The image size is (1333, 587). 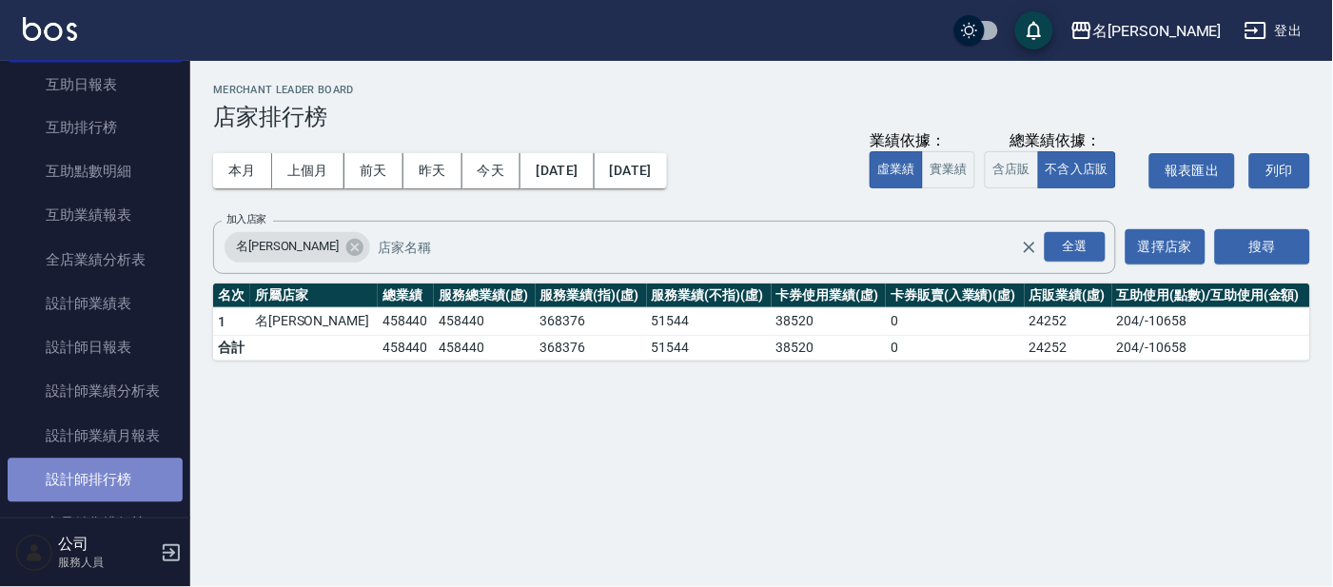 I want to click on button: 搜尋, so click(x=1262, y=246).